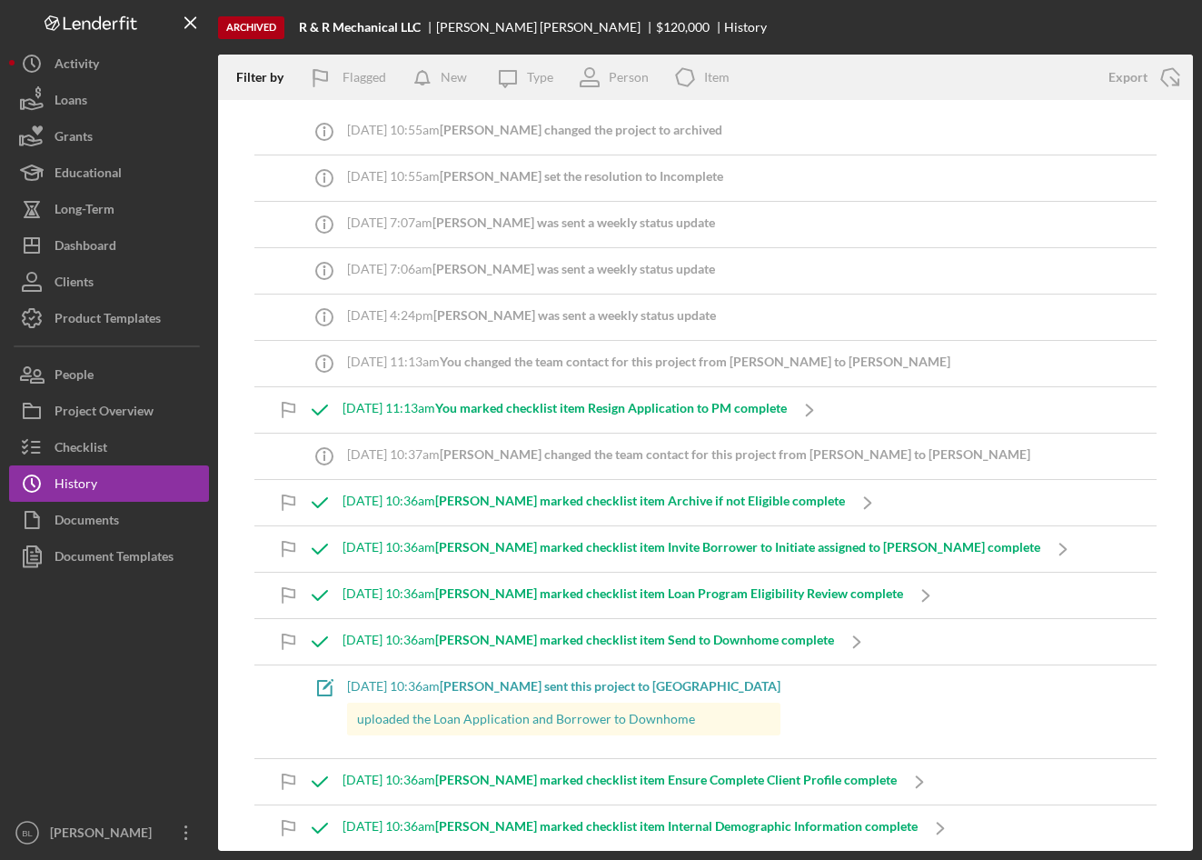  Describe the element at coordinates (74, 138) in the screenshot. I see `div: Grants` at that location.